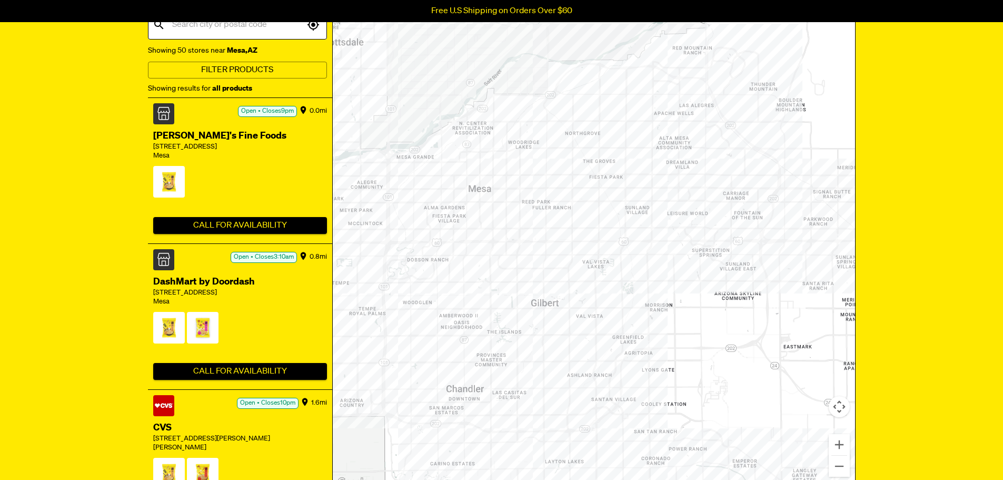 Image resolution: width=1003 pixels, height=480 pixels. What do you see at coordinates (318, 111) in the screenshot?
I see `div: 0.0 mi` at bounding box center [318, 111].